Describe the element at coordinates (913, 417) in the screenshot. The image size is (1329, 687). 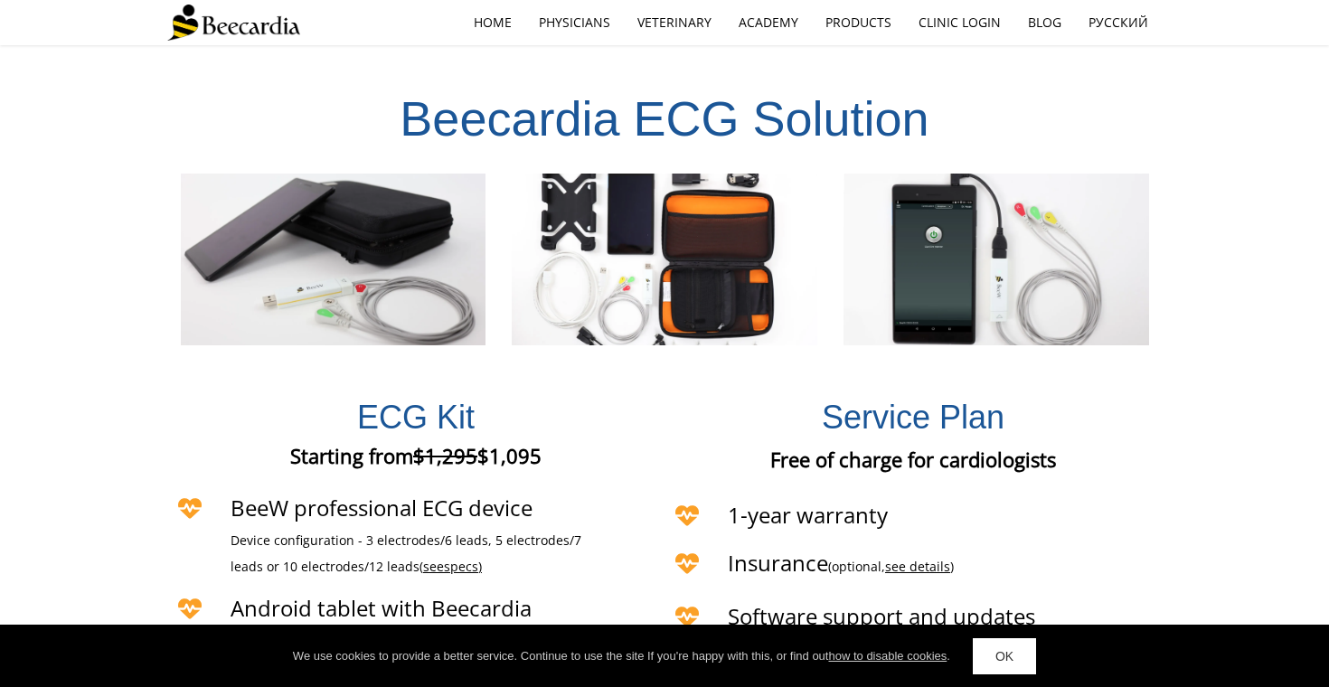
I see `span: Service Plan` at that location.